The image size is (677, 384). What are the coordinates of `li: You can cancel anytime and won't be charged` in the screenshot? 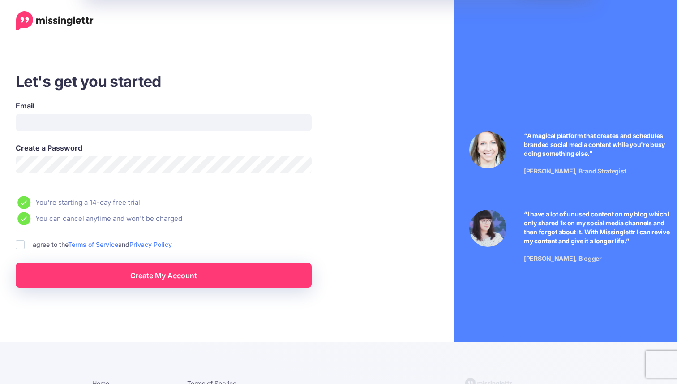 It's located at (195, 218).